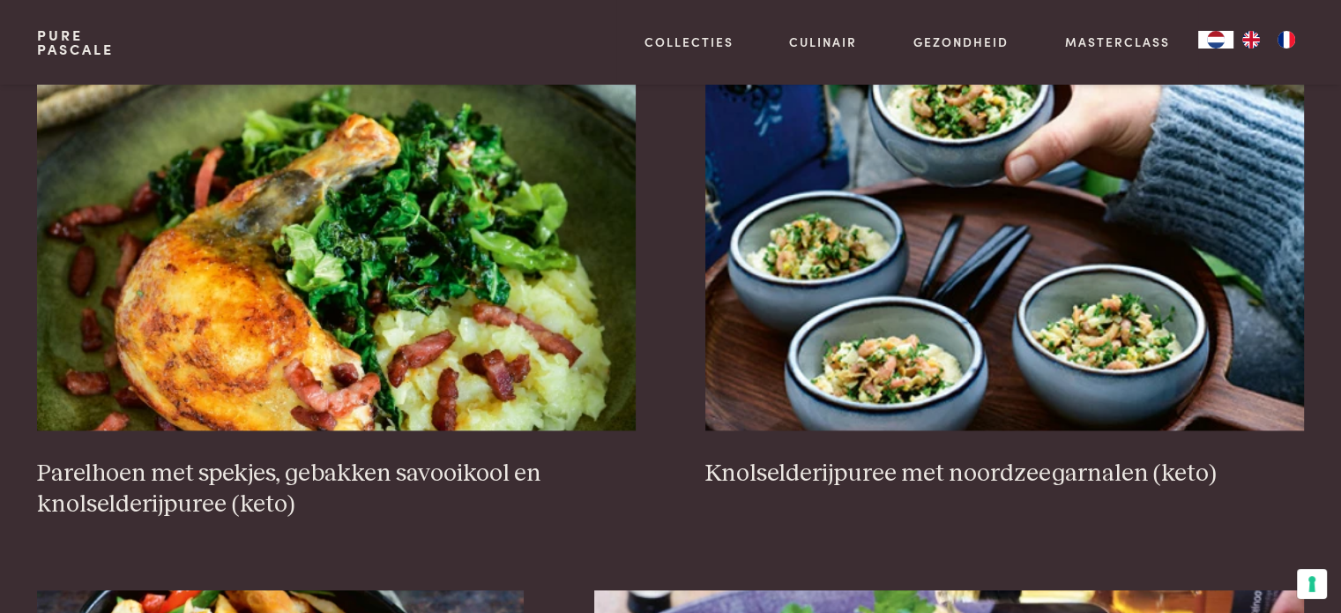 Image resolution: width=1341 pixels, height=613 pixels. I want to click on a: Masterclass, so click(1117, 41).